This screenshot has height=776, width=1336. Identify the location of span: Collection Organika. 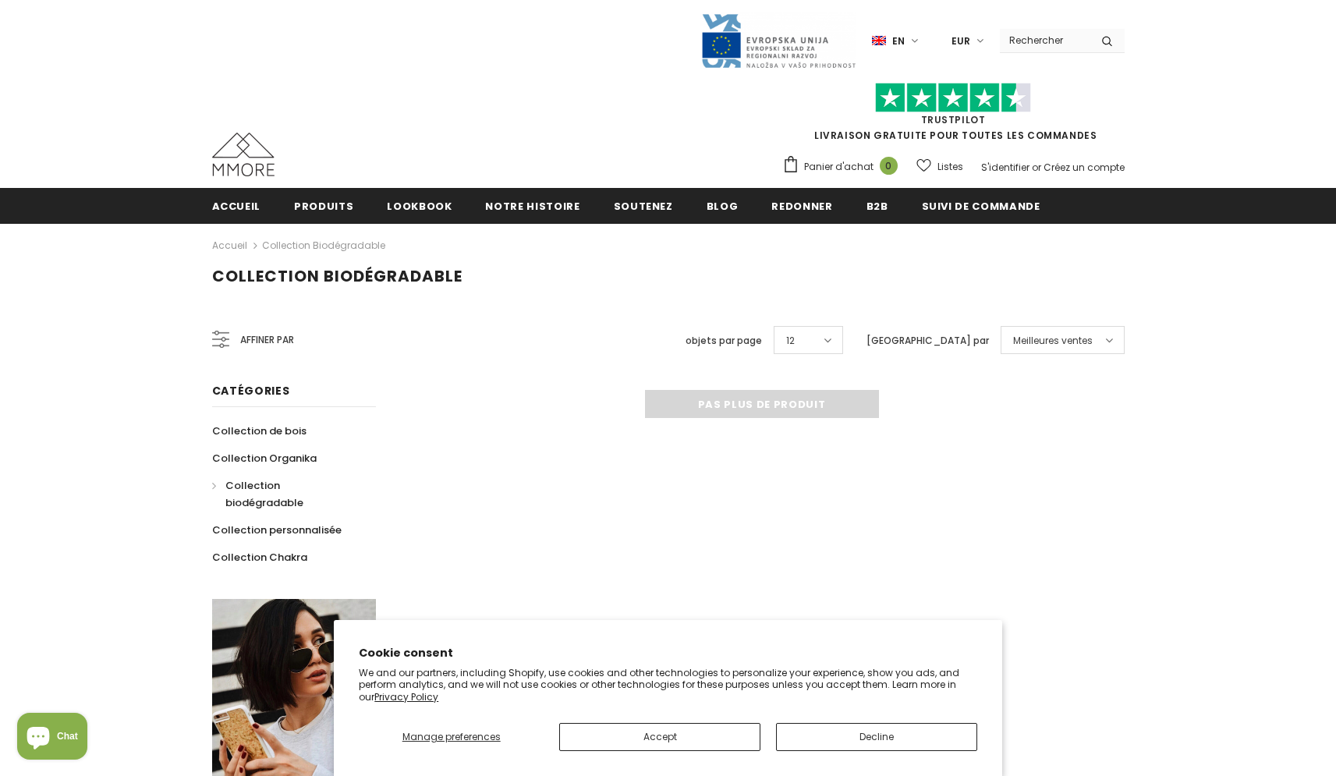
(264, 458).